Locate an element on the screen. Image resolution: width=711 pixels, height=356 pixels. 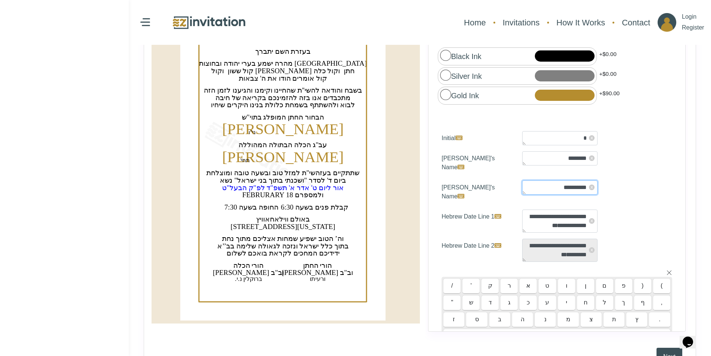
text: ‏ורעיתו‏ is located at coordinates (318, 278).